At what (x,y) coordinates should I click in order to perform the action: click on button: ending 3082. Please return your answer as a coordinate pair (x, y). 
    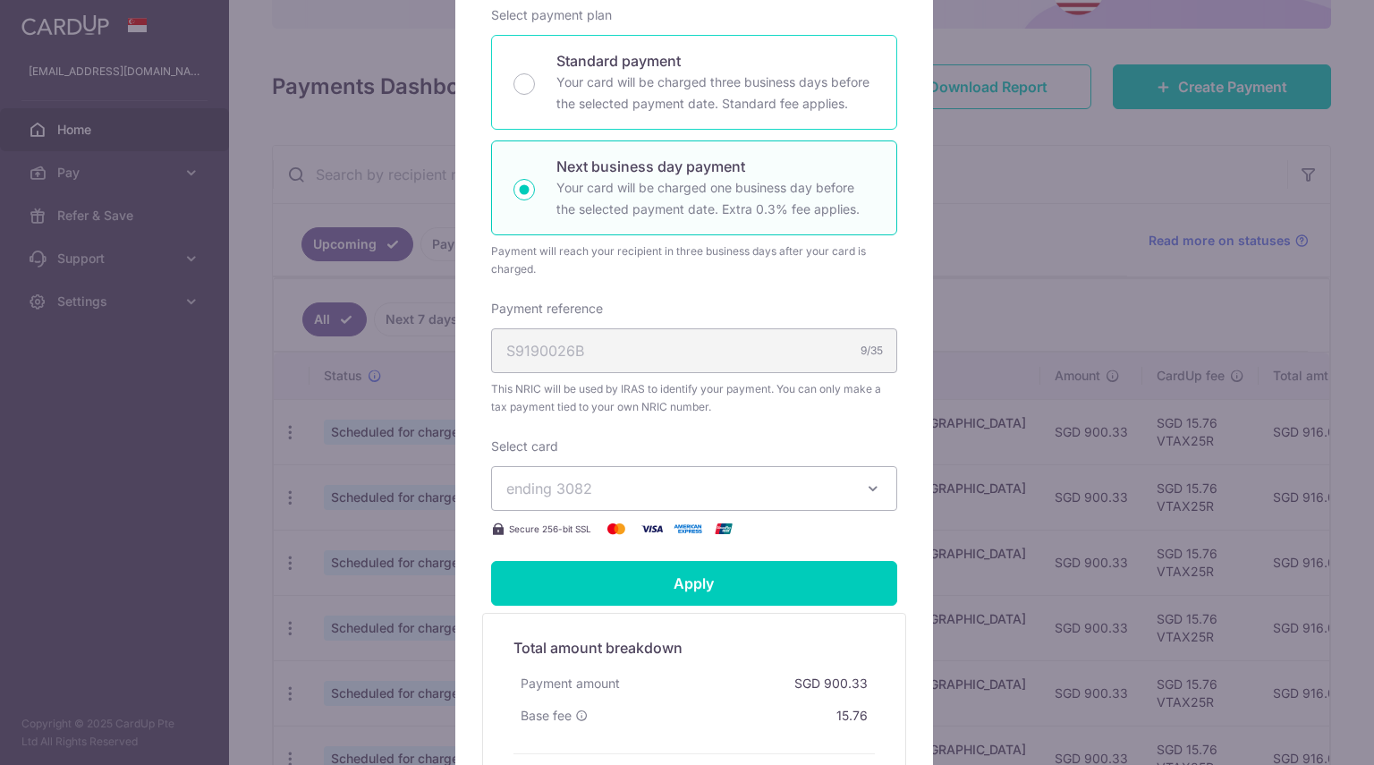
    Looking at the image, I should click on (694, 488).